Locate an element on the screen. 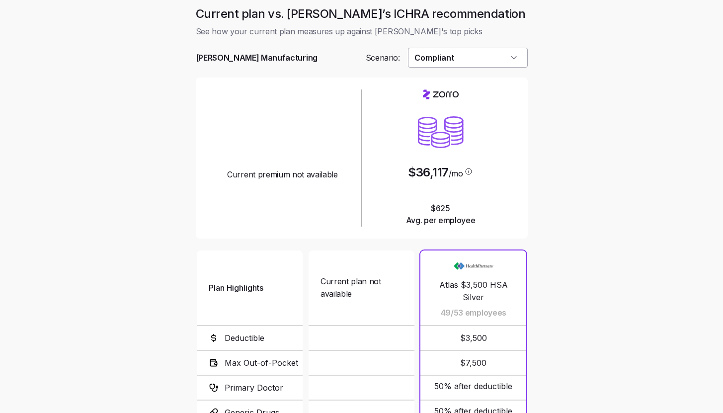 The image size is (723, 413). span: Atlas $3,500 HSA Silver is located at coordinates (473, 291).